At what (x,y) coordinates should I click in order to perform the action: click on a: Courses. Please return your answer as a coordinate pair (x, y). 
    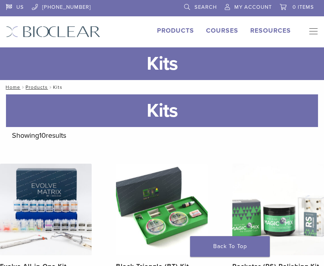
    Looking at the image, I should click on (222, 31).